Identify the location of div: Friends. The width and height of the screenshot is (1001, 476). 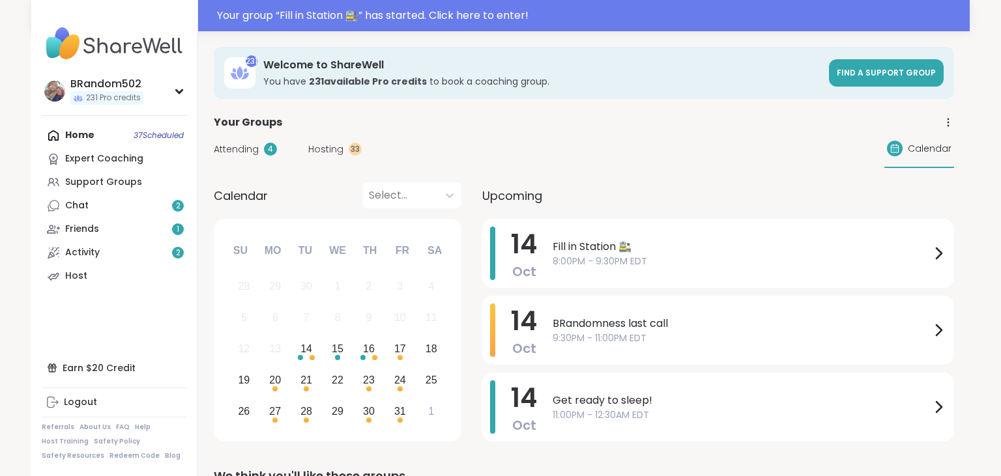
(82, 229).